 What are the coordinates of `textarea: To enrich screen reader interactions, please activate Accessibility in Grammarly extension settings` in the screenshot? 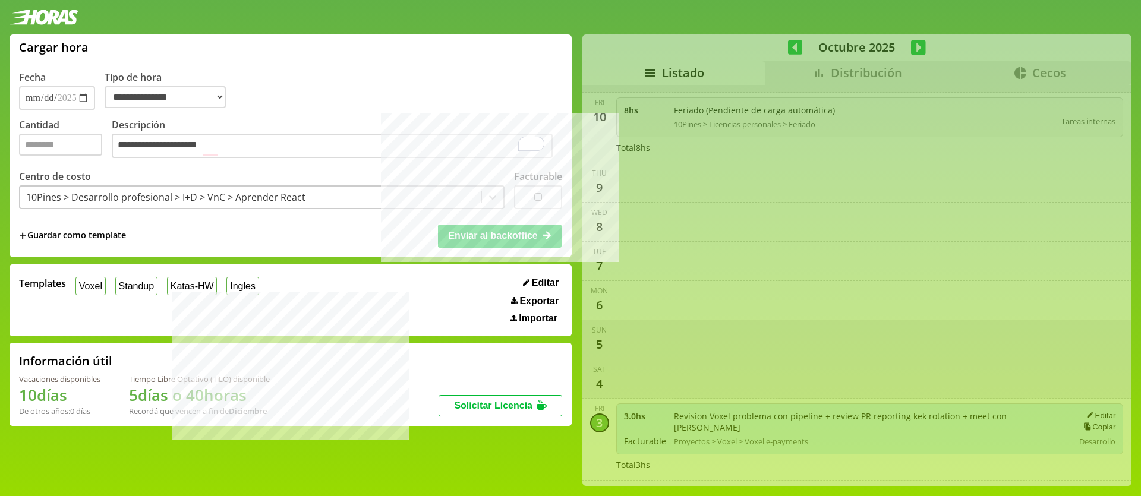 It's located at (332, 146).